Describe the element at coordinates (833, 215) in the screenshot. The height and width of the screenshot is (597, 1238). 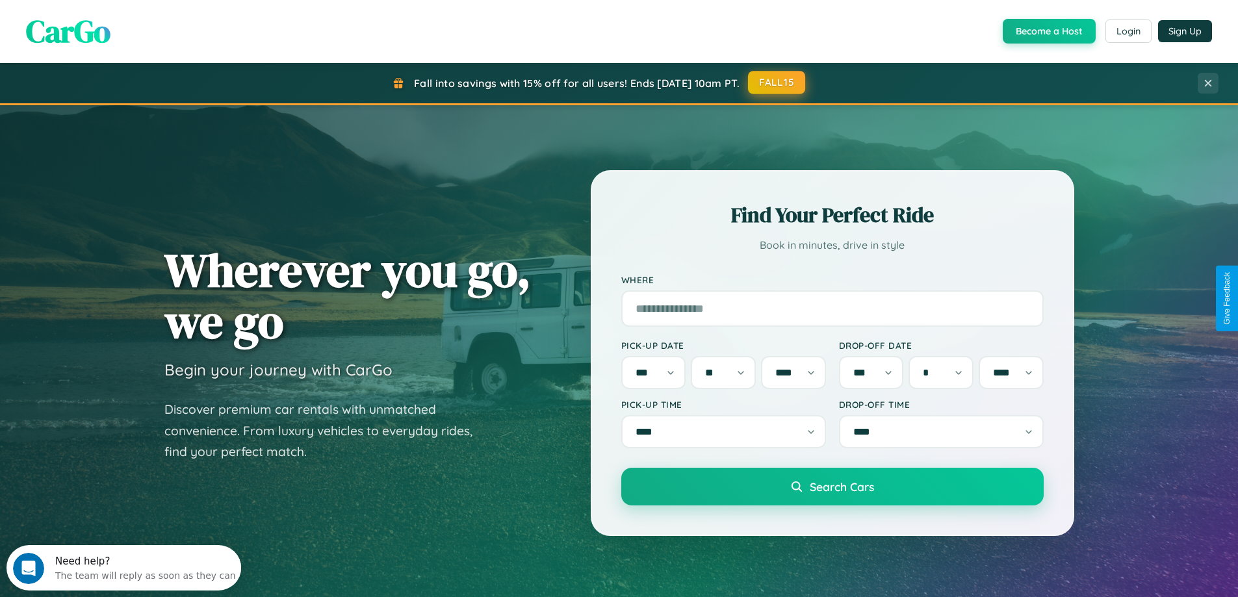
I see `h2: Find Your Perfect Ride` at that location.